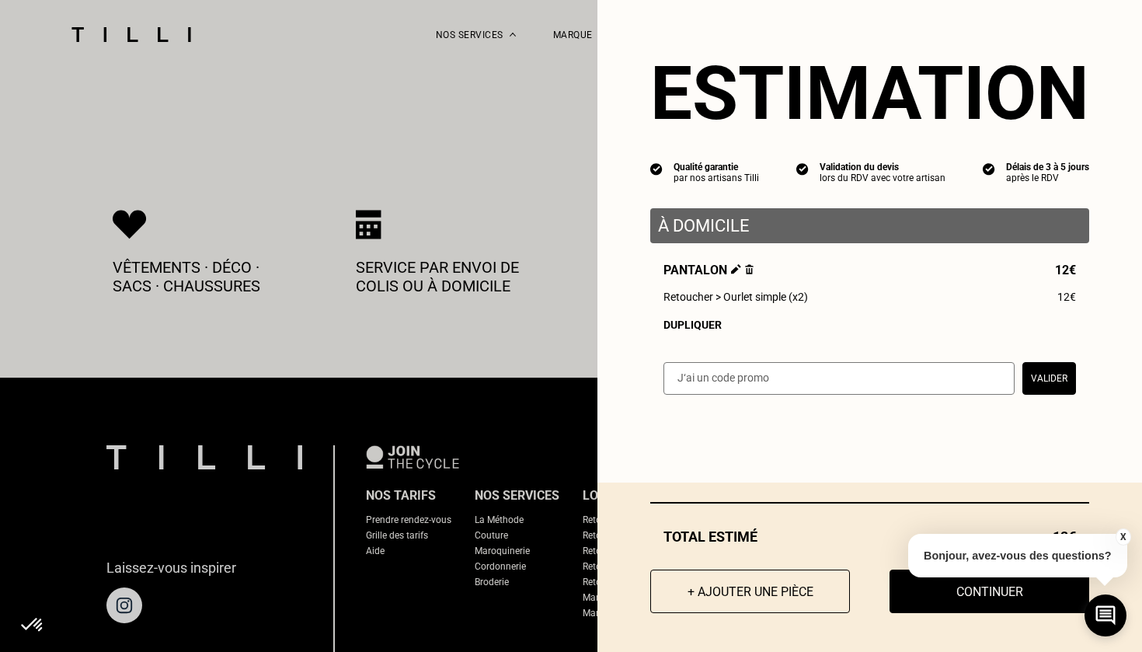  I want to click on button: + Ajouter une pièce, so click(750, 591).